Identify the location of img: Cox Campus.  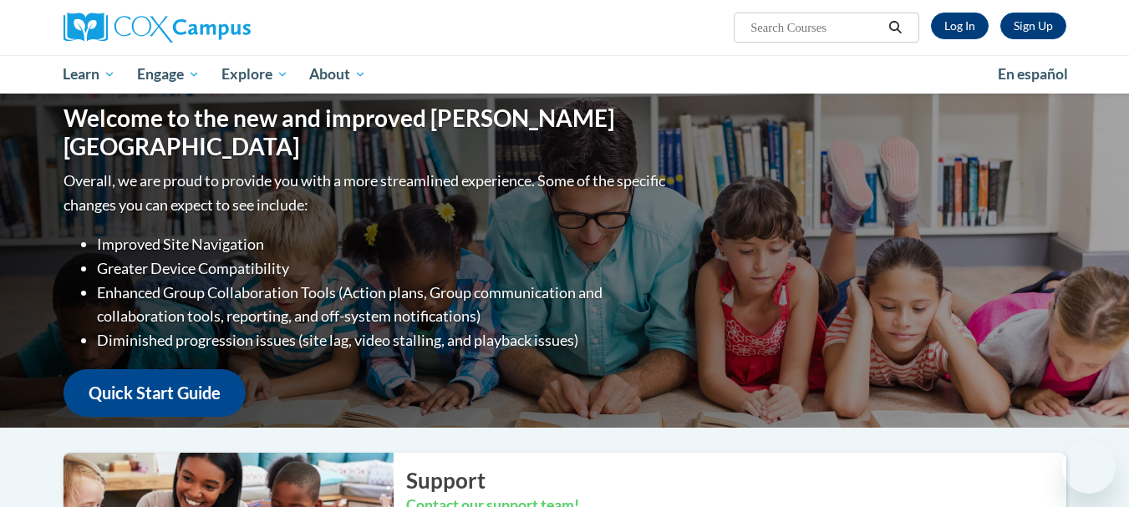
(157, 28).